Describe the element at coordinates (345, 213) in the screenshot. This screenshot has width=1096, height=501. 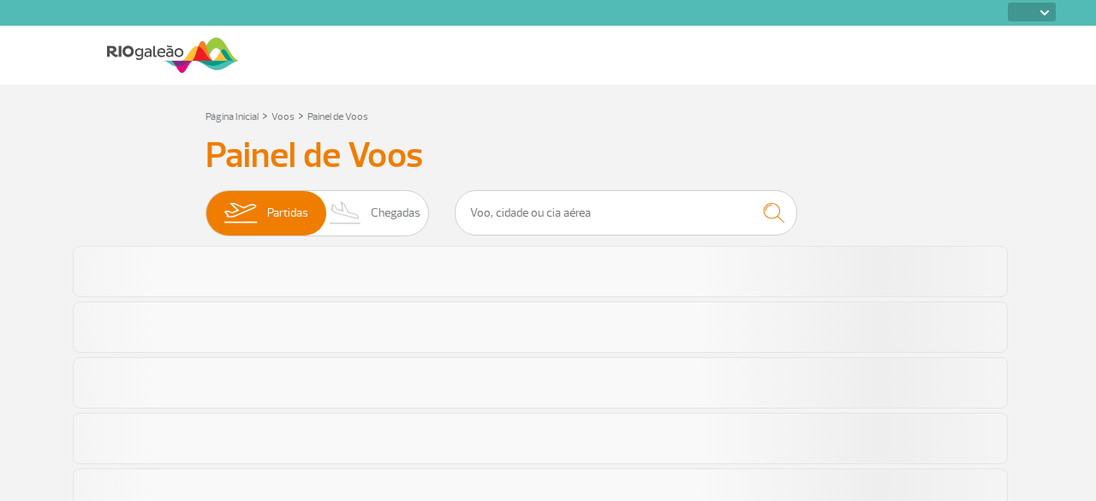
I see `img: slider-desembarque` at that location.